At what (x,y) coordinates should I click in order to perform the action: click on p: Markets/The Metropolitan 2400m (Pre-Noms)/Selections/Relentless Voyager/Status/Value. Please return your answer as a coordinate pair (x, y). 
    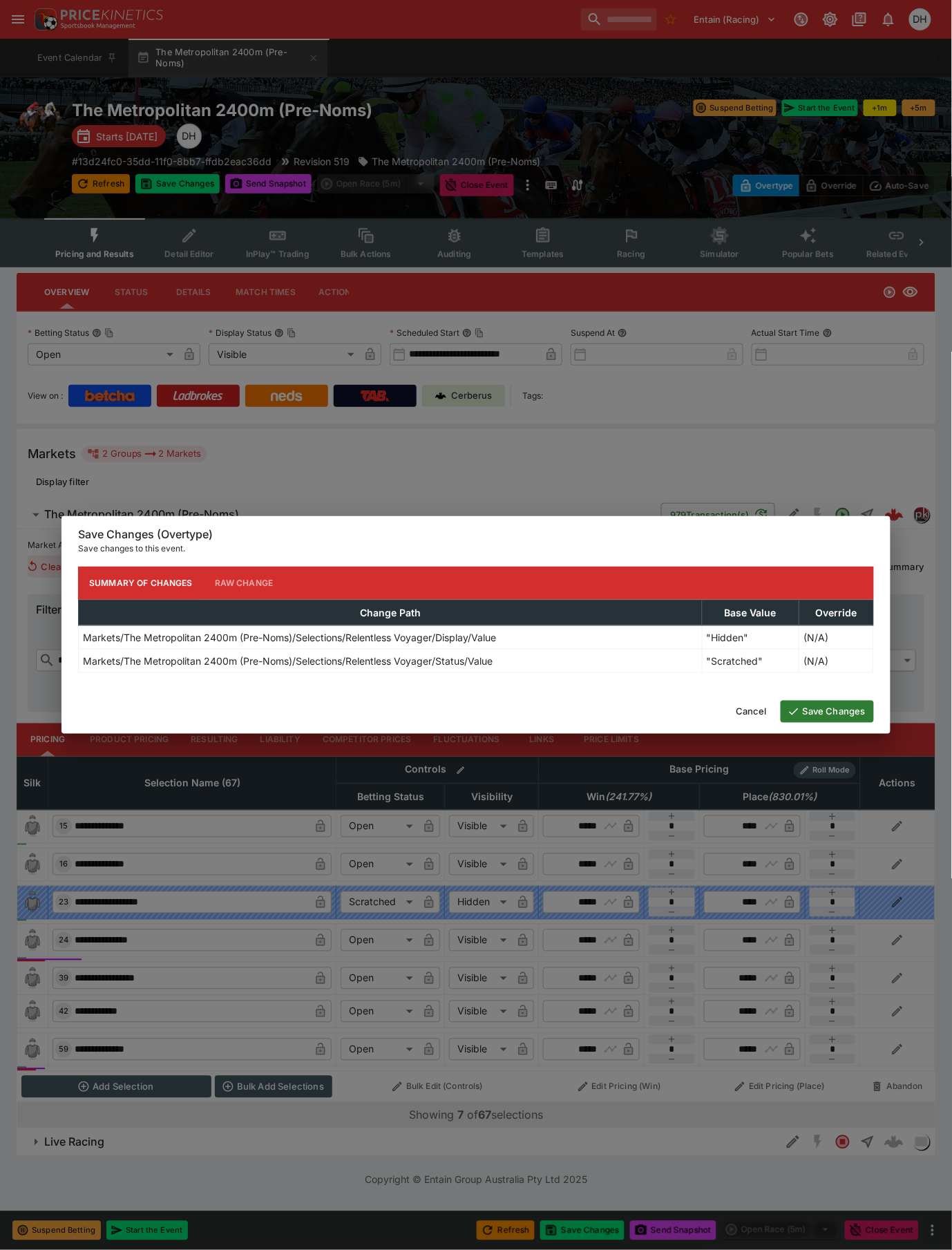
    Looking at the image, I should click on (287, 660).